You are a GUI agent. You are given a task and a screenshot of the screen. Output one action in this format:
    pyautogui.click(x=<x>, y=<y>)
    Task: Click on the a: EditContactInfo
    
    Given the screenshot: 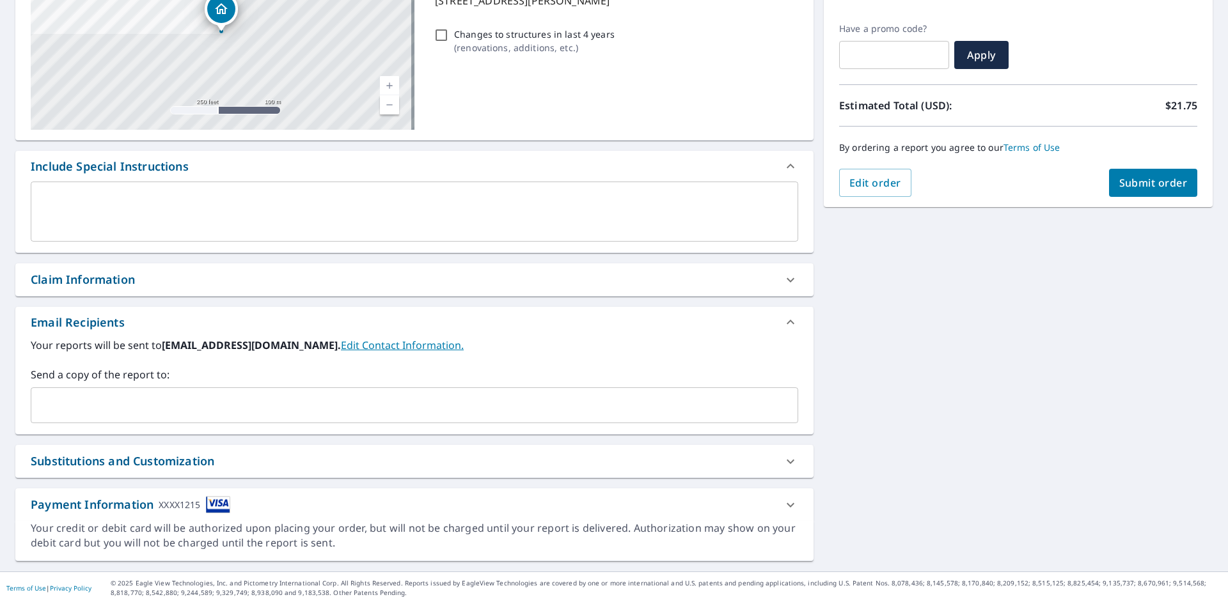 What is the action you would take?
    pyautogui.click(x=402, y=345)
    